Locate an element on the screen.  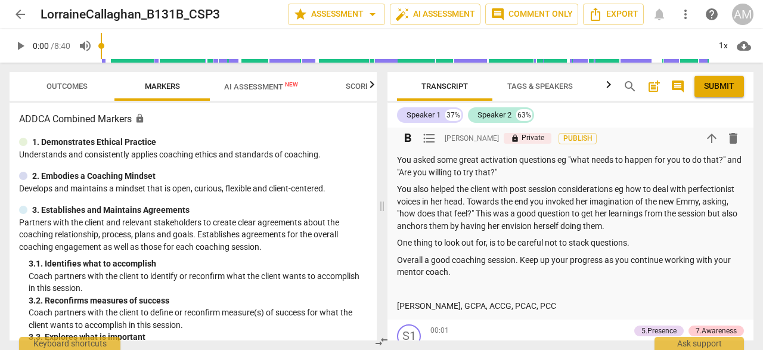
span: Comment only is located at coordinates (532, 14).